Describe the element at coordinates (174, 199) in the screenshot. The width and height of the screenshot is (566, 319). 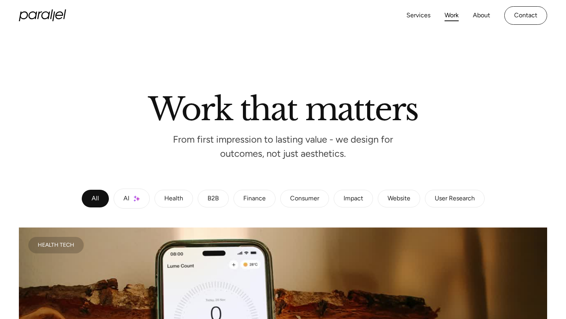
I see `div: Health` at that location.